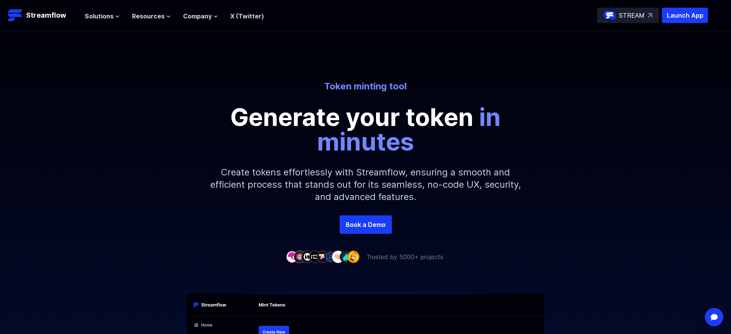 The width and height of the screenshot is (731, 334). Describe the element at coordinates (308, 256) in the screenshot. I see `img: company-3` at that location.